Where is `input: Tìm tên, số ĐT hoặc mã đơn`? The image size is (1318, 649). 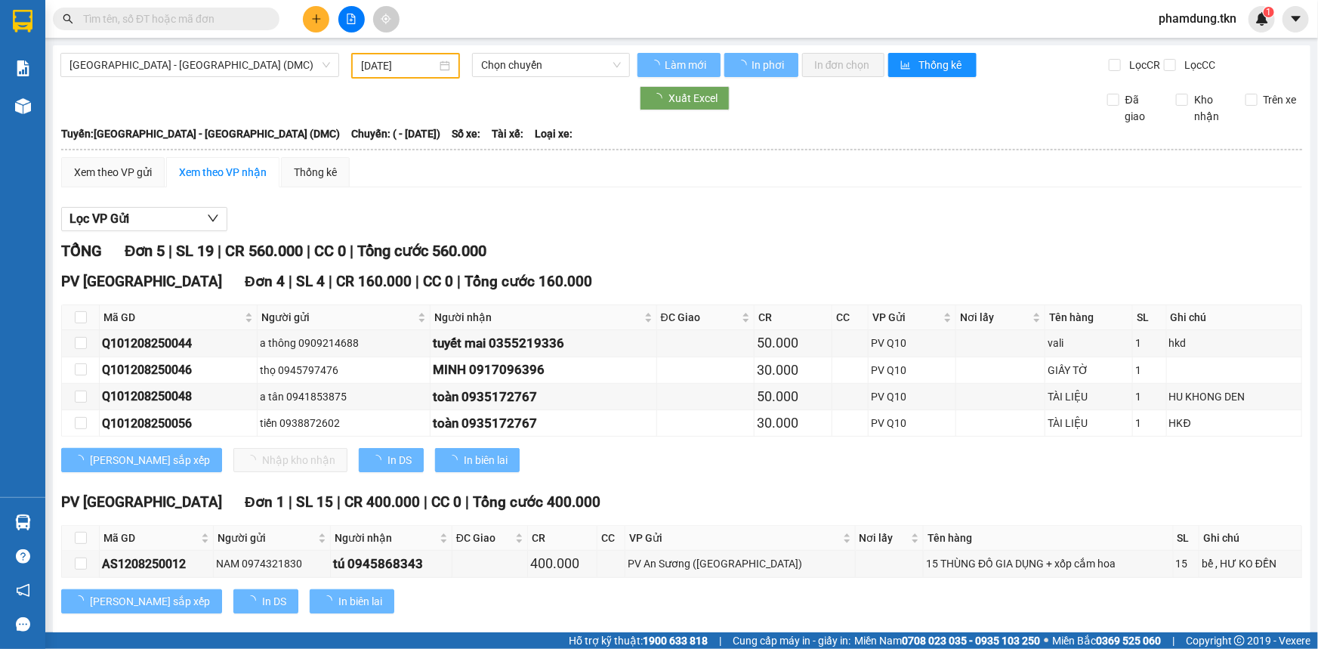 input: Tìm tên, số ĐT hoặc mã đơn is located at coordinates (172, 19).